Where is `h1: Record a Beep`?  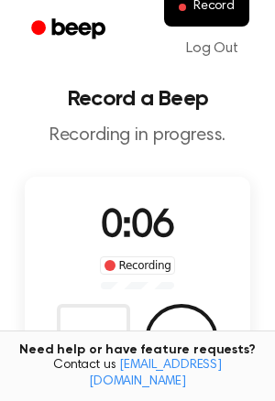 h1: Record a Beep is located at coordinates (137, 99).